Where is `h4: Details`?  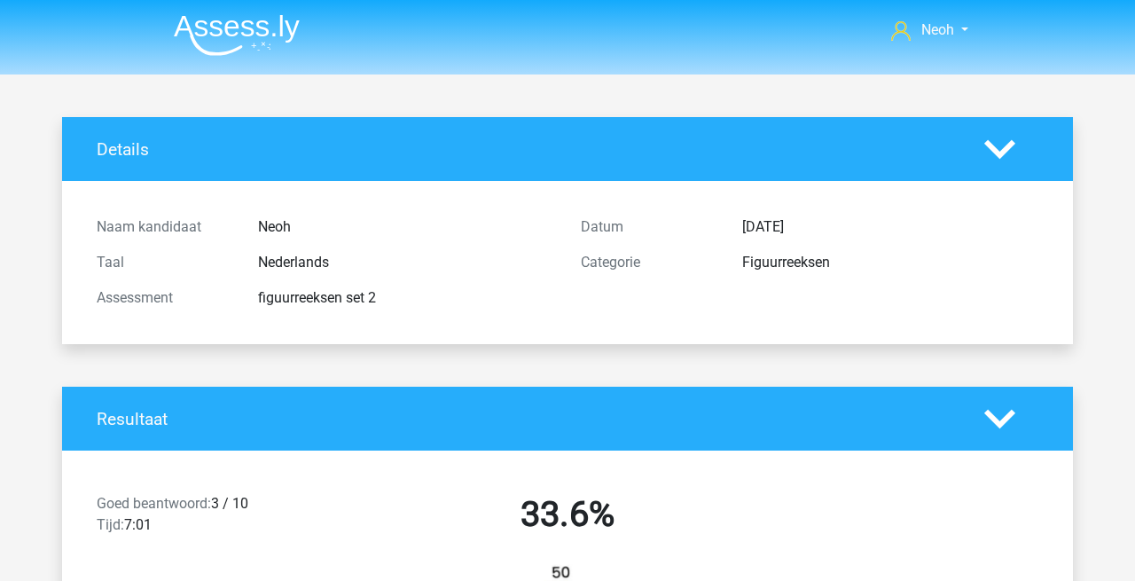
h4: Details is located at coordinates (527, 149).